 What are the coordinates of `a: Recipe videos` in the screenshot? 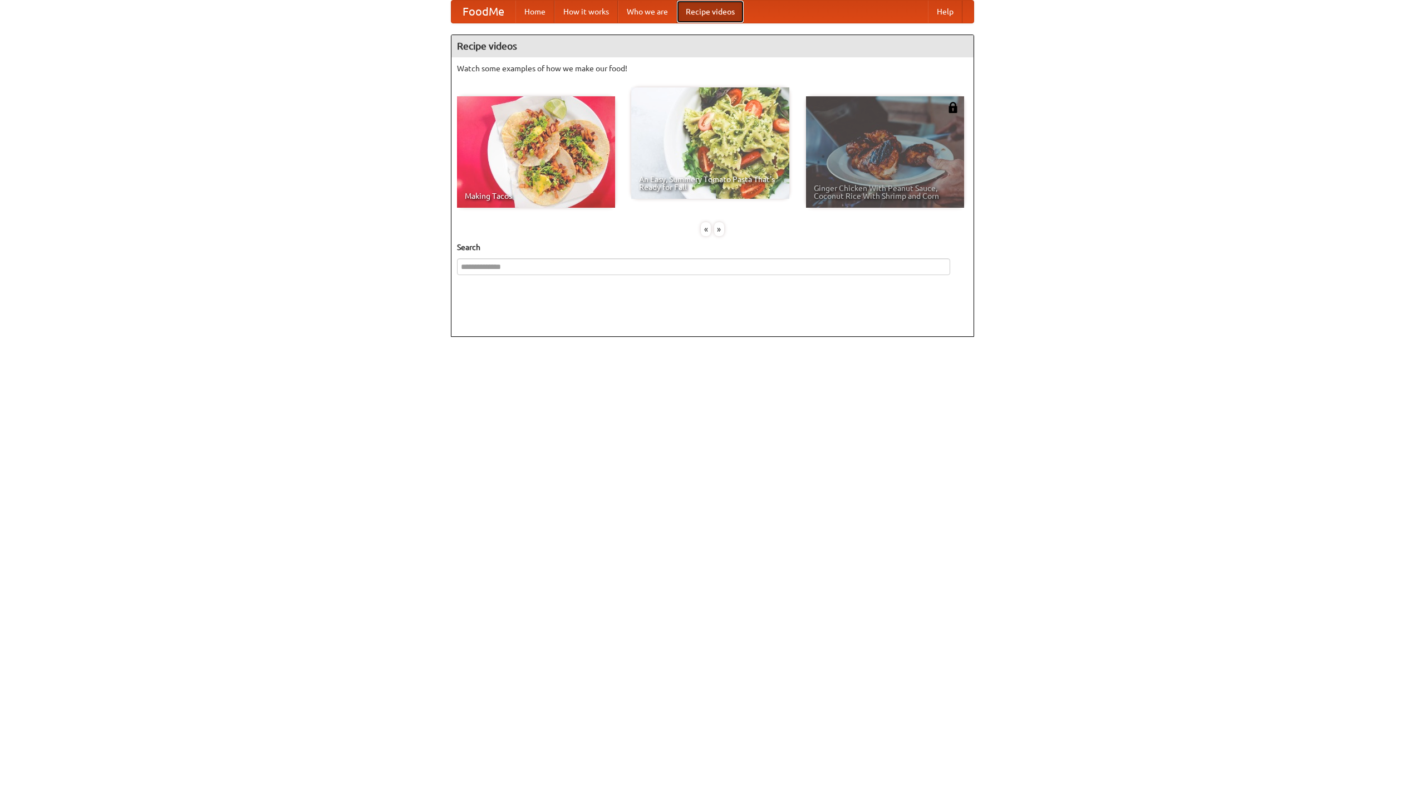 It's located at (710, 12).